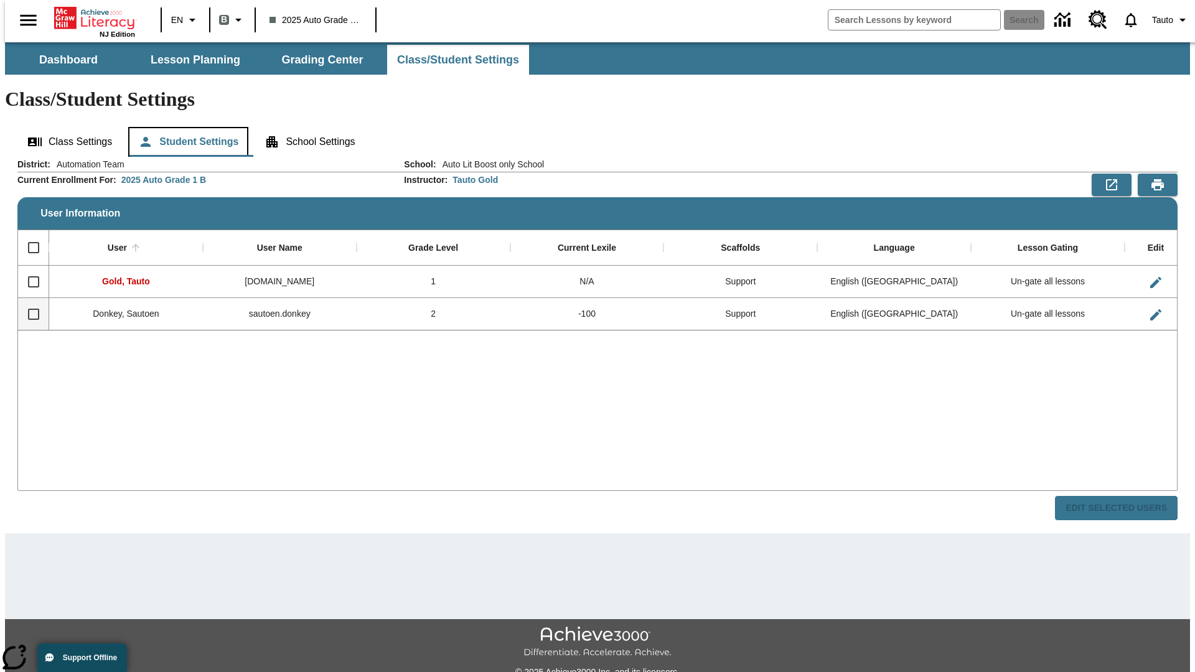 This screenshot has height=672, width=1195. I want to click on button: Student Settings, so click(188, 142).